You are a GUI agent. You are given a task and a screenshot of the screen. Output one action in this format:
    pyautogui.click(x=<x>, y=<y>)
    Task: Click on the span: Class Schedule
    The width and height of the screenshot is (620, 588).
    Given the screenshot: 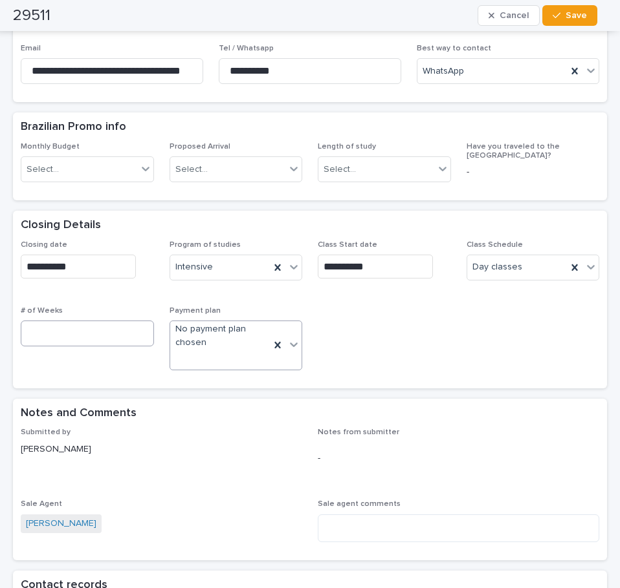 What is the action you would take?
    pyautogui.click(x=494, y=245)
    